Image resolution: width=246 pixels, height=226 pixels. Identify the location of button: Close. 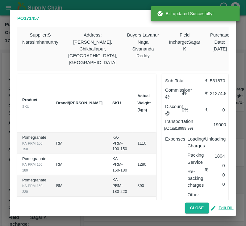
(197, 208).